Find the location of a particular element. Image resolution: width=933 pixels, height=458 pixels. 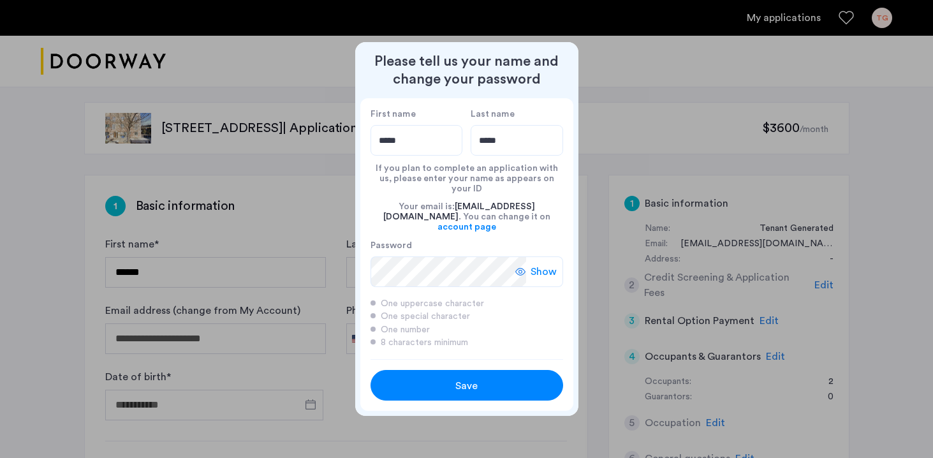

label: First name is located at coordinates (416, 114).